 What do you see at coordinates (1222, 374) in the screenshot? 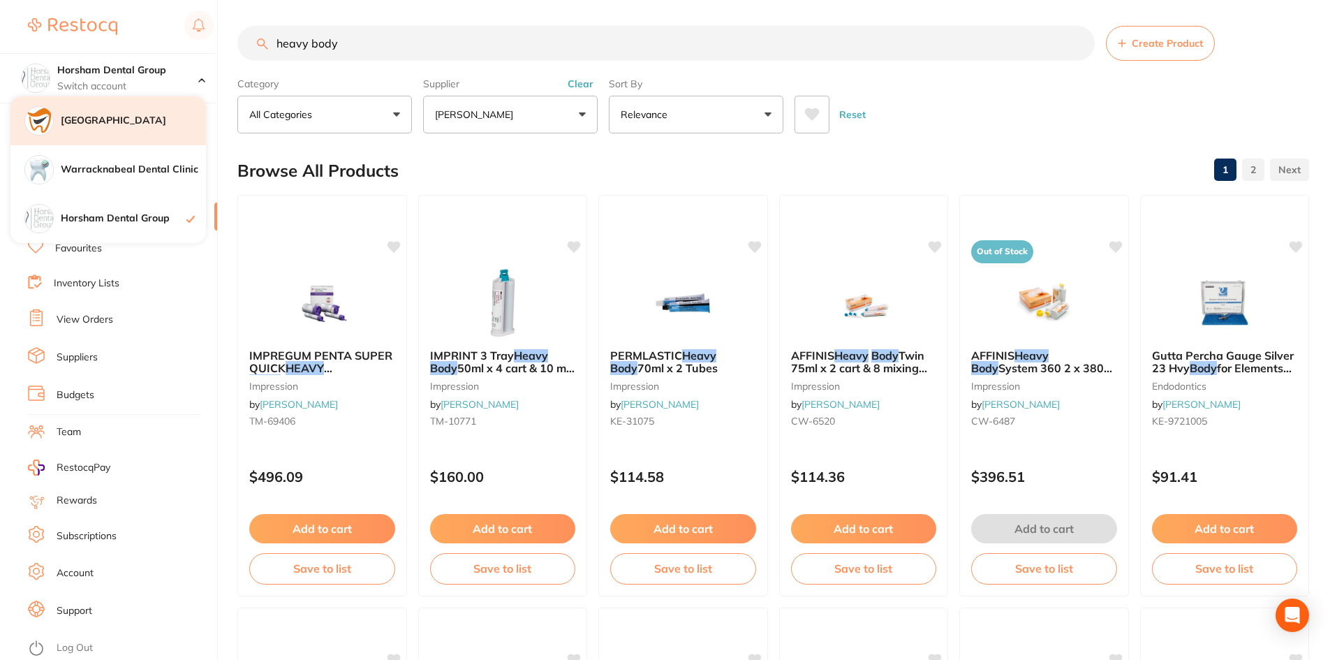
I see `span: for Elements Box x10` at bounding box center [1222, 374].